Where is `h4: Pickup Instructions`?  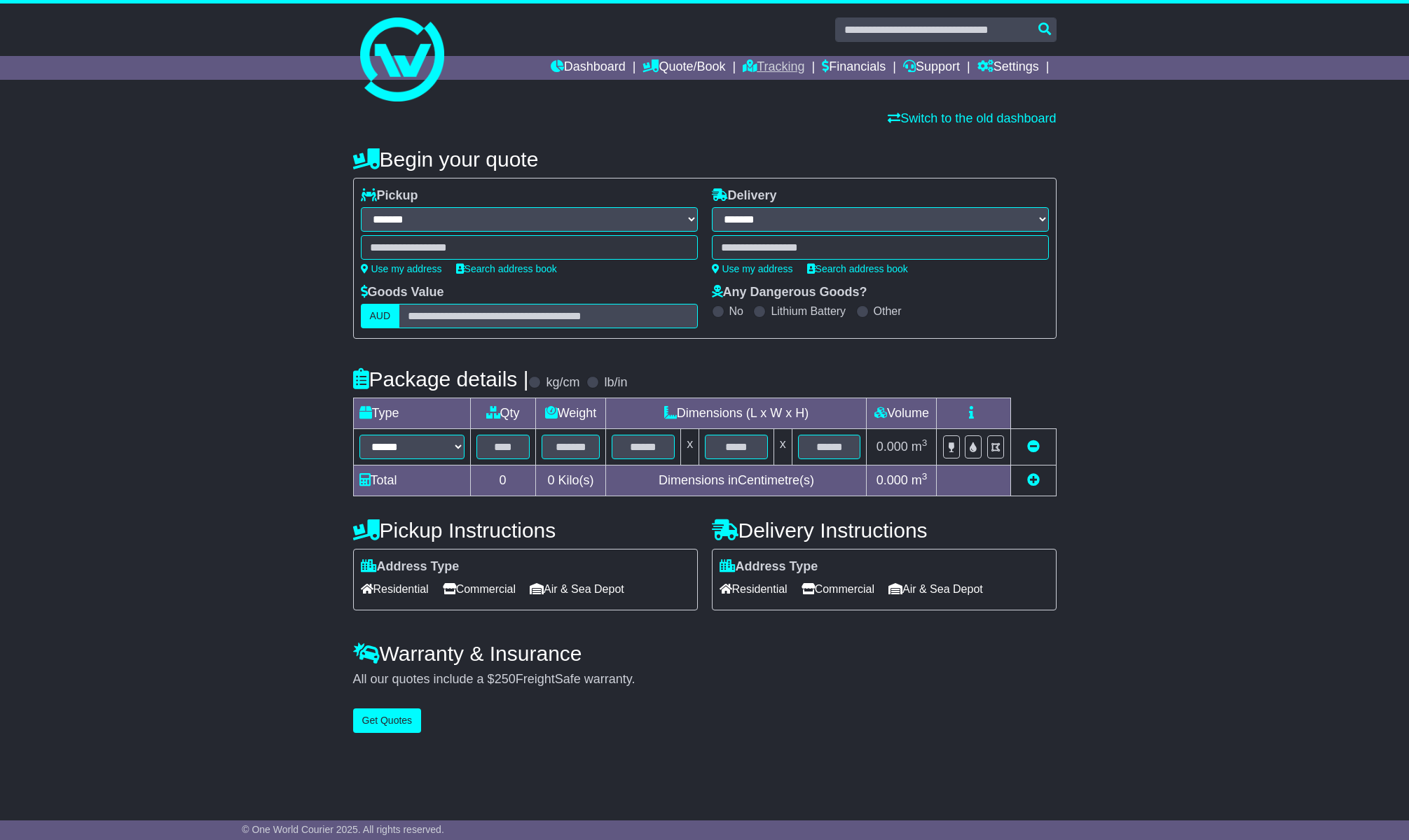
h4: Pickup Instructions is located at coordinates (525, 530).